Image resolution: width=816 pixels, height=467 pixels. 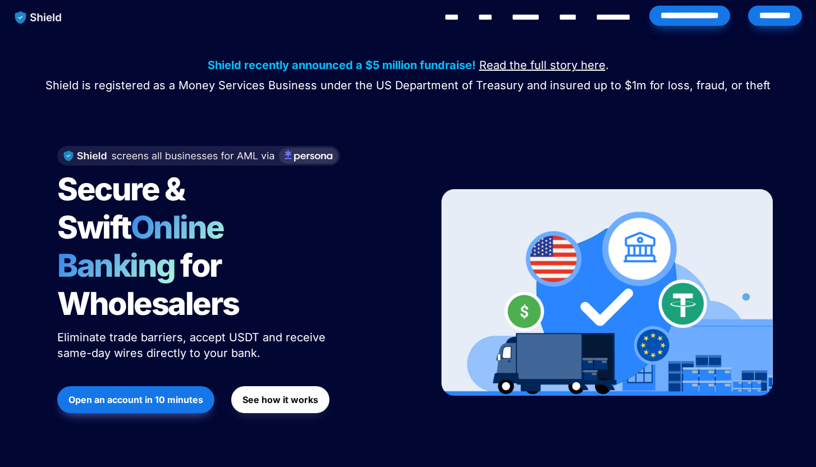 What do you see at coordinates (280, 400) in the screenshot?
I see `a: See how it works` at bounding box center [280, 400].